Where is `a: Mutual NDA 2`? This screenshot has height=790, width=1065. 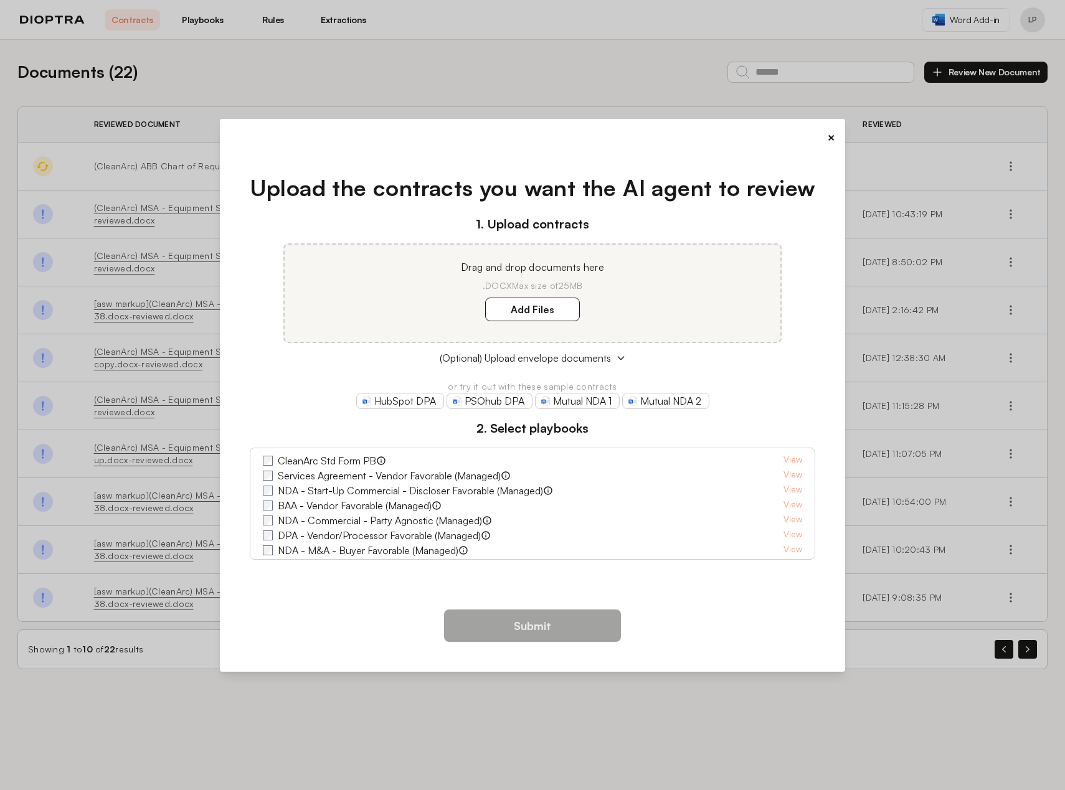 a: Mutual NDA 2 is located at coordinates (666, 401).